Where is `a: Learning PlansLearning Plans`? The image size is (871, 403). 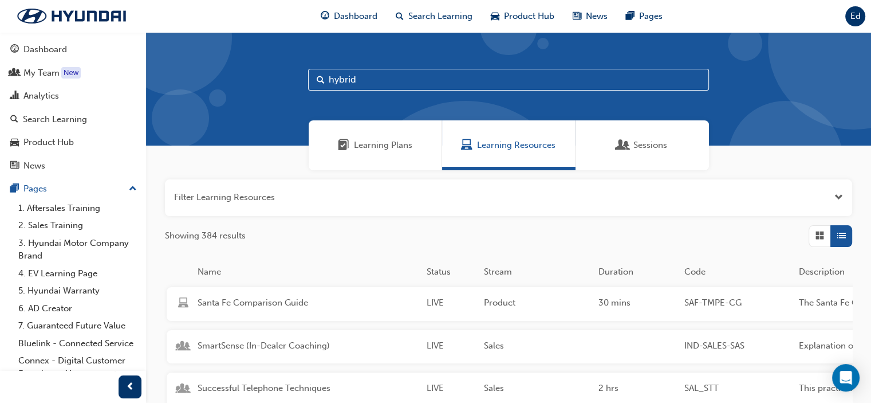
a: Learning PlansLearning Plans is located at coordinates (375, 145).